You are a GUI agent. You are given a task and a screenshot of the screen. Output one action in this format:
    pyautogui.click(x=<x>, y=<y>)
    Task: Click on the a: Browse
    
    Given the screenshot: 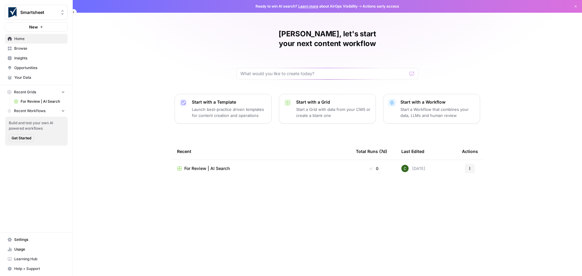 What is the action you would take?
    pyautogui.click(x=36, y=48)
    